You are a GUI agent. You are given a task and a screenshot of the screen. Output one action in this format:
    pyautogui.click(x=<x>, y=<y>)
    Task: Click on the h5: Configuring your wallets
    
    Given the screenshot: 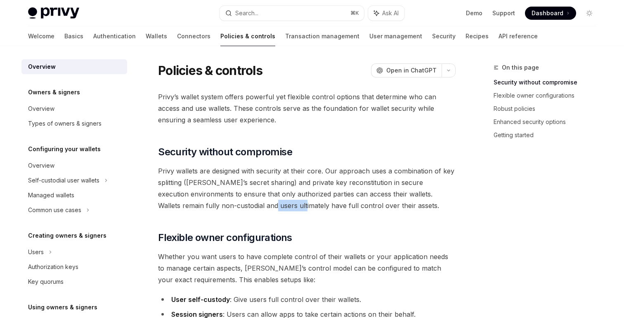 What is the action you would take?
    pyautogui.click(x=64, y=149)
    